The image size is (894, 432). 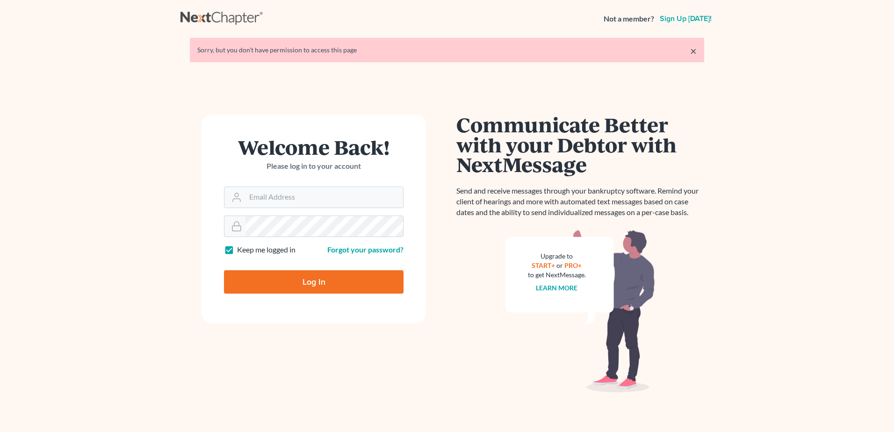 I want to click on label: Keep me logged in, so click(x=266, y=250).